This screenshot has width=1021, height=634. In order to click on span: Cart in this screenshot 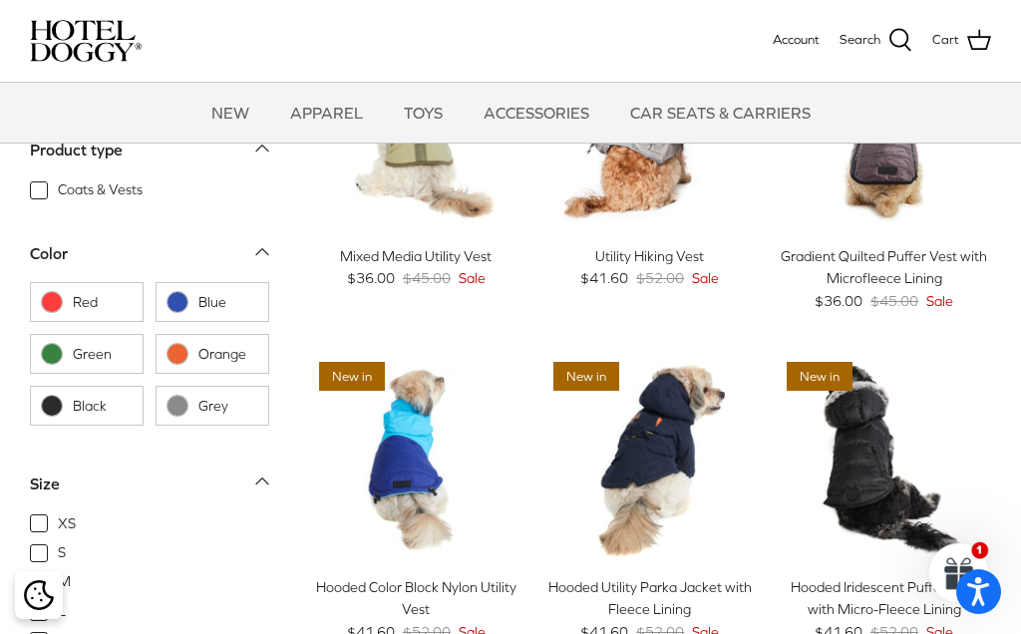, I will do `click(946, 40)`.